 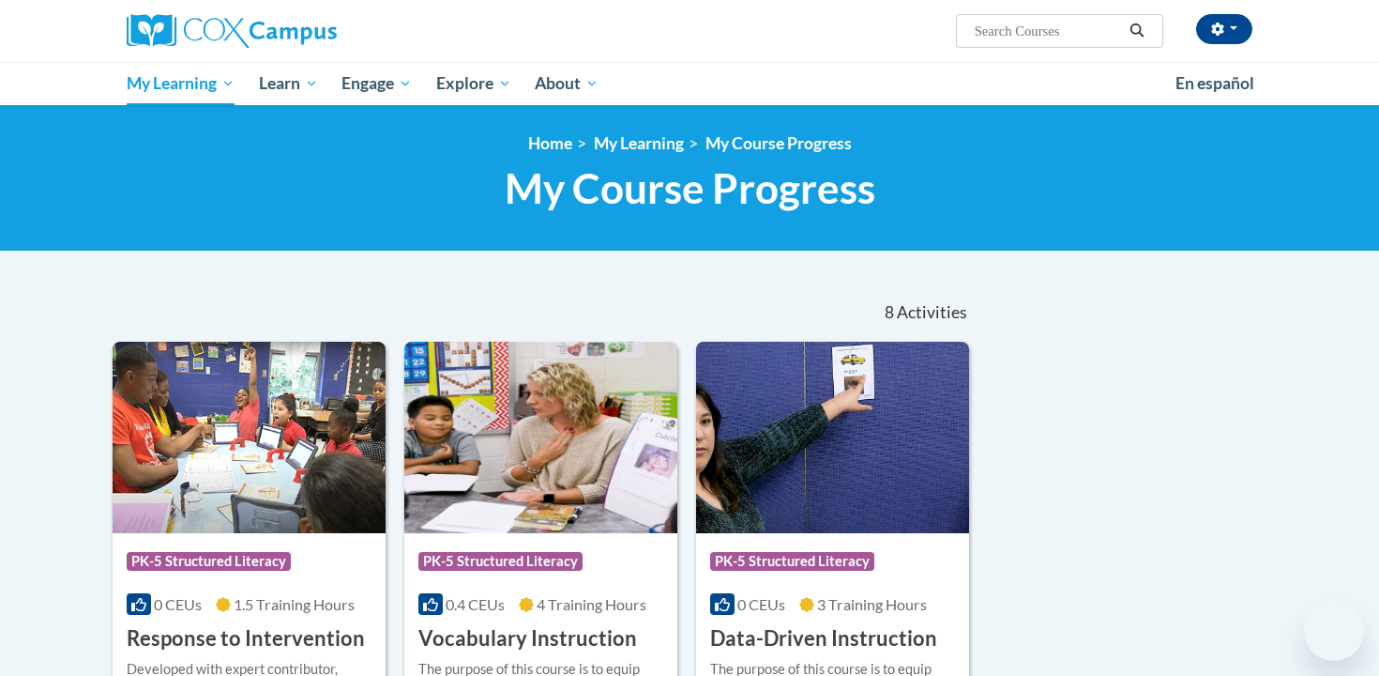 What do you see at coordinates (527, 638) in the screenshot?
I see `h3: Vocabulary Instruction` at bounding box center [527, 638].